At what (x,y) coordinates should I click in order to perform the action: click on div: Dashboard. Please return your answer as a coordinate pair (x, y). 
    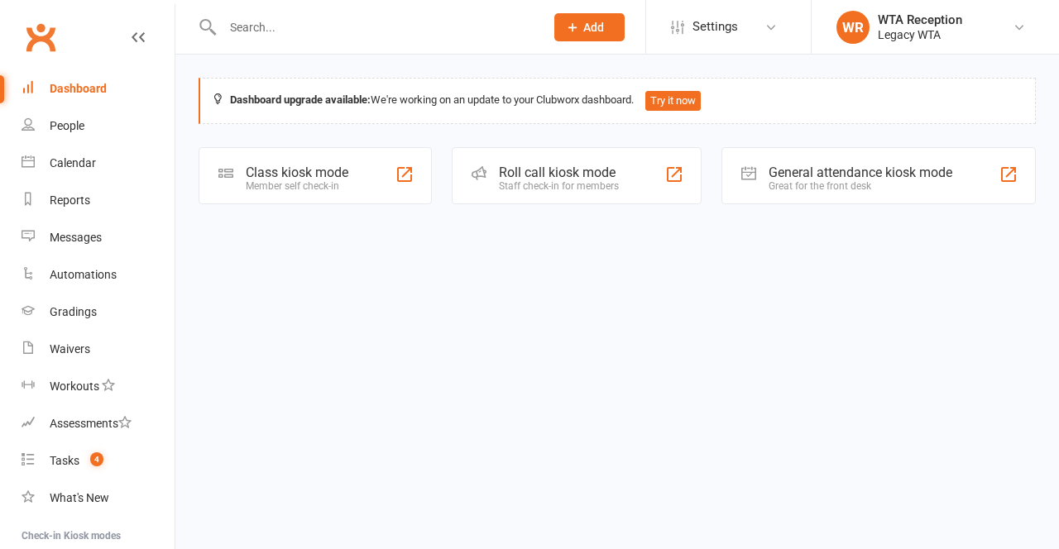
    Looking at the image, I should click on (78, 89).